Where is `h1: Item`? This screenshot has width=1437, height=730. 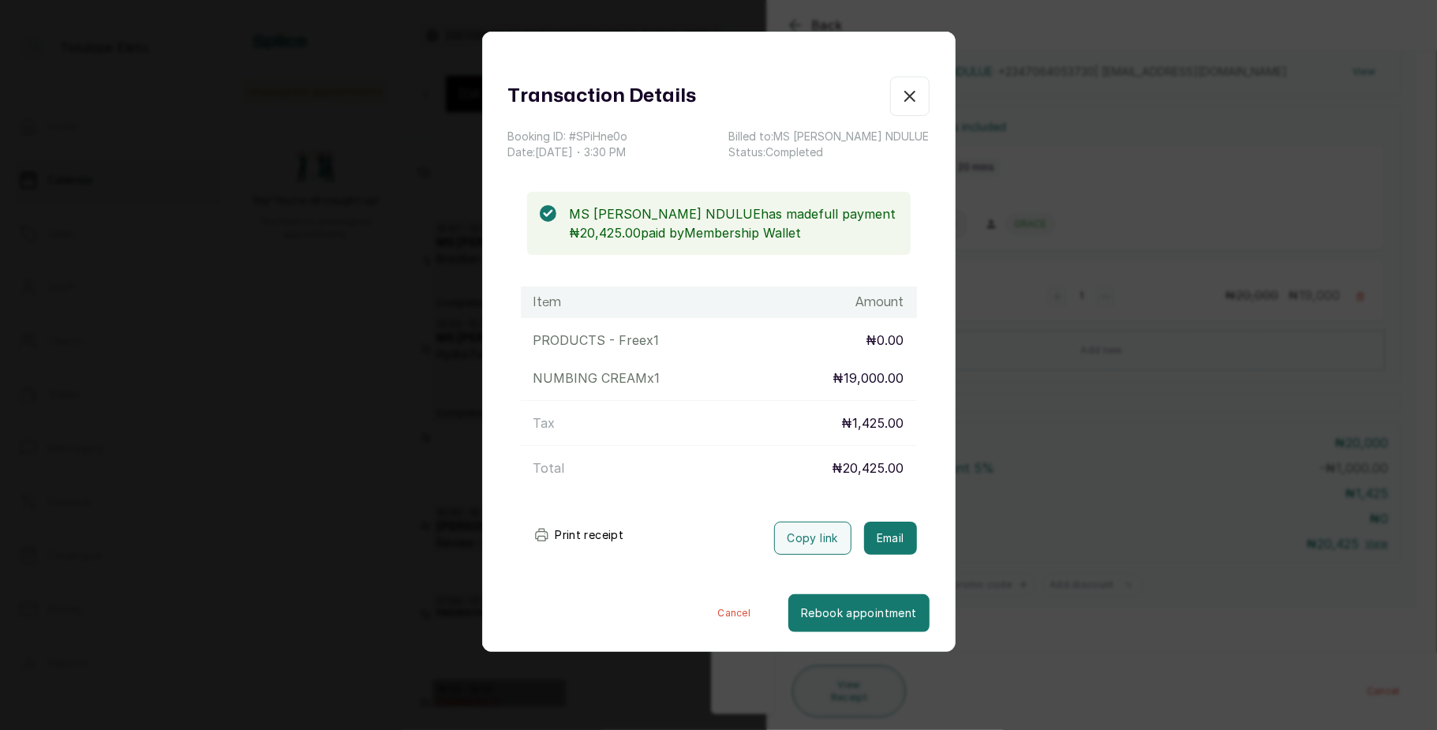 h1: Item is located at coordinates (548, 302).